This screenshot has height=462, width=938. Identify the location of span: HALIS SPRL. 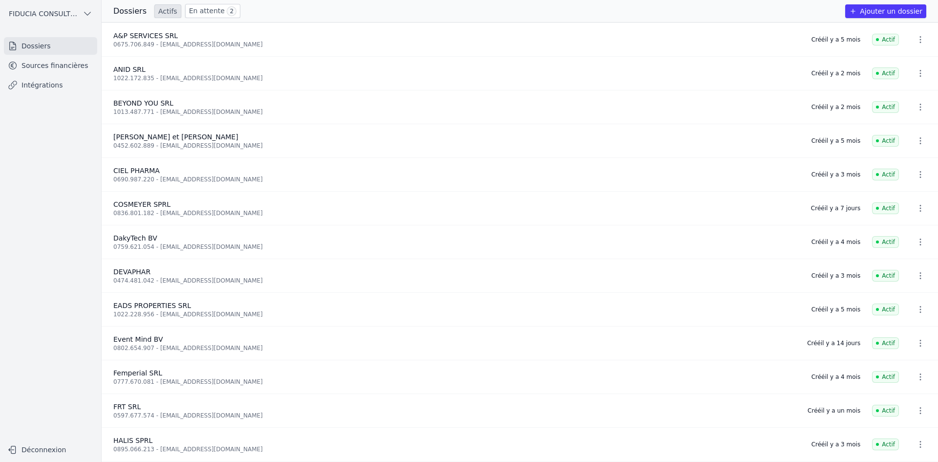
(133, 440).